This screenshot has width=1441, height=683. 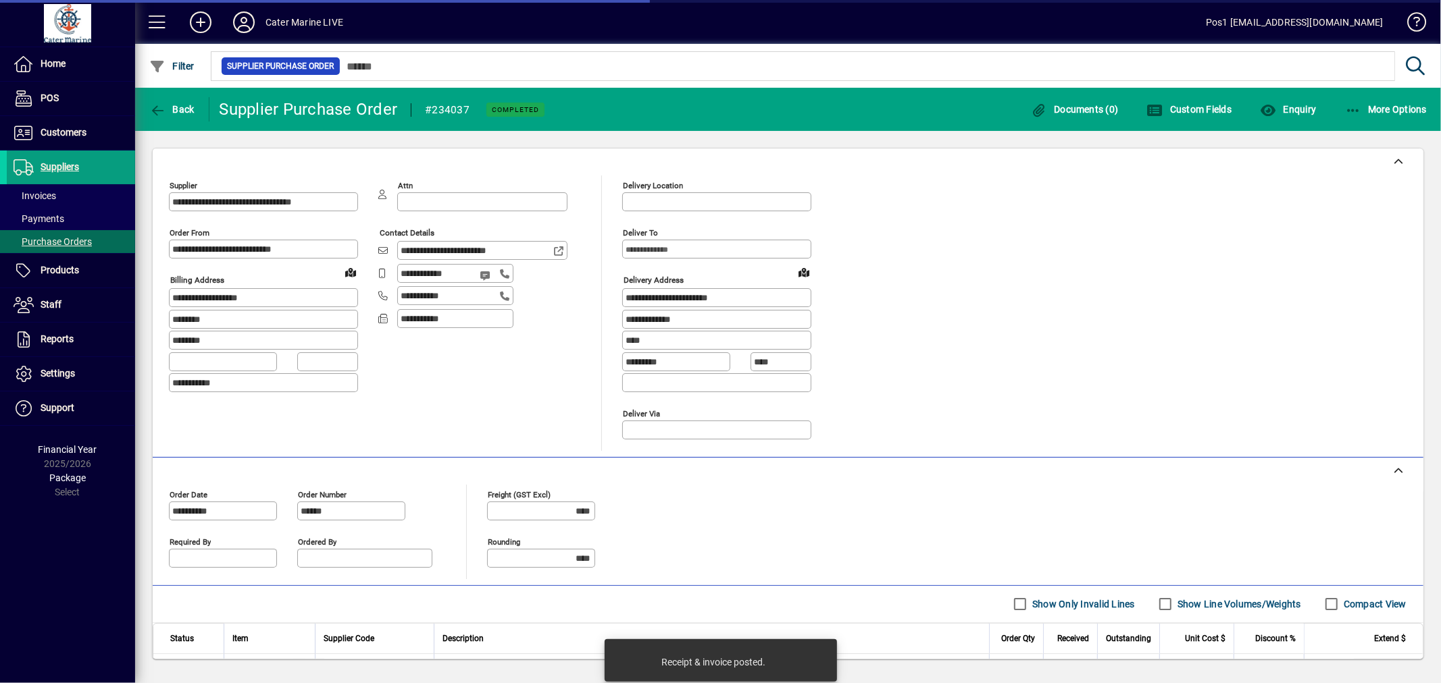 What do you see at coordinates (1205, 639) in the screenshot?
I see `span: Unit Cost $` at bounding box center [1205, 639].